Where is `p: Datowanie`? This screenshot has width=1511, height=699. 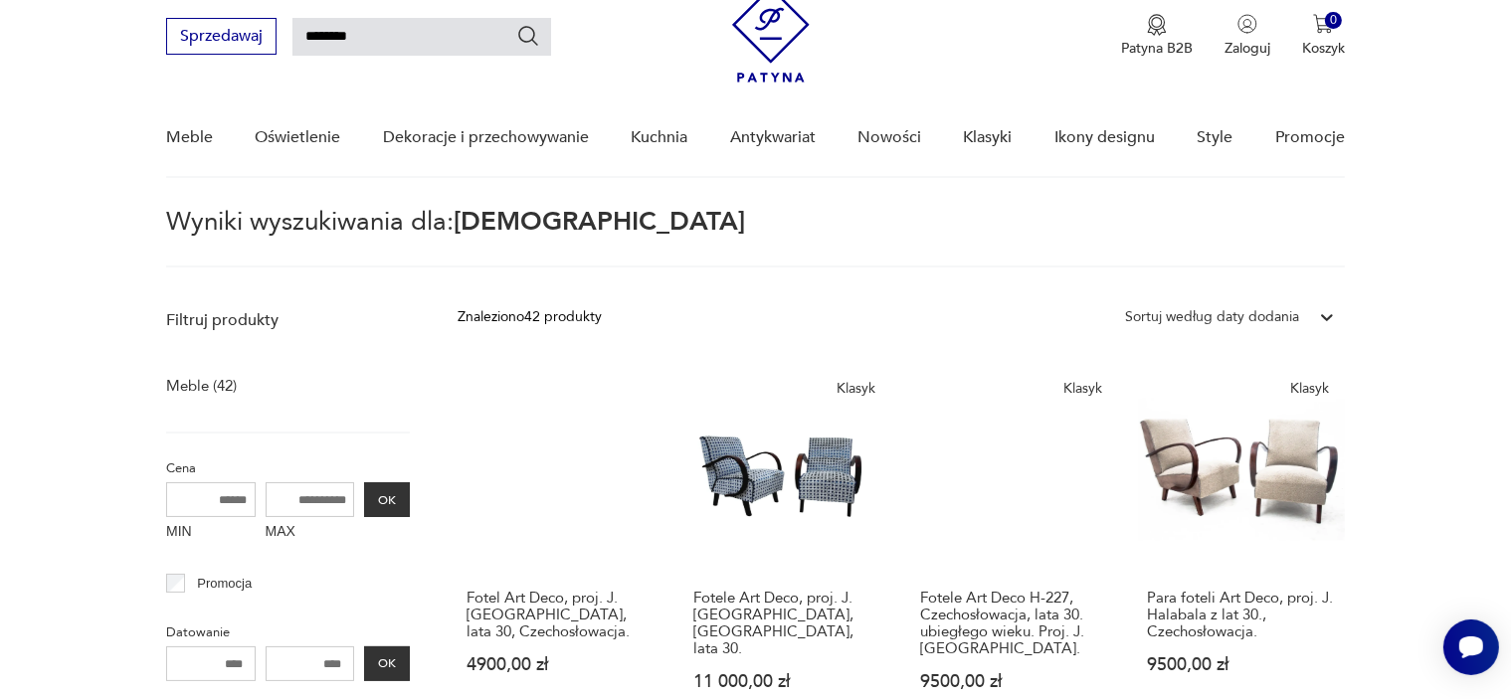 p: Datowanie is located at coordinates (287, 633).